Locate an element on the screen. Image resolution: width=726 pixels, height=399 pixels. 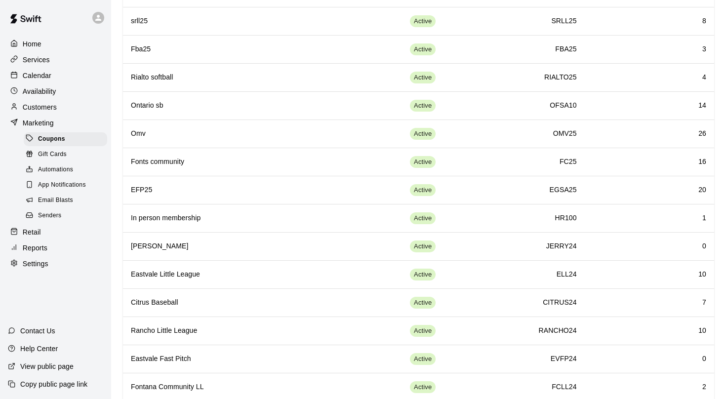
p: Retail is located at coordinates (32, 232).